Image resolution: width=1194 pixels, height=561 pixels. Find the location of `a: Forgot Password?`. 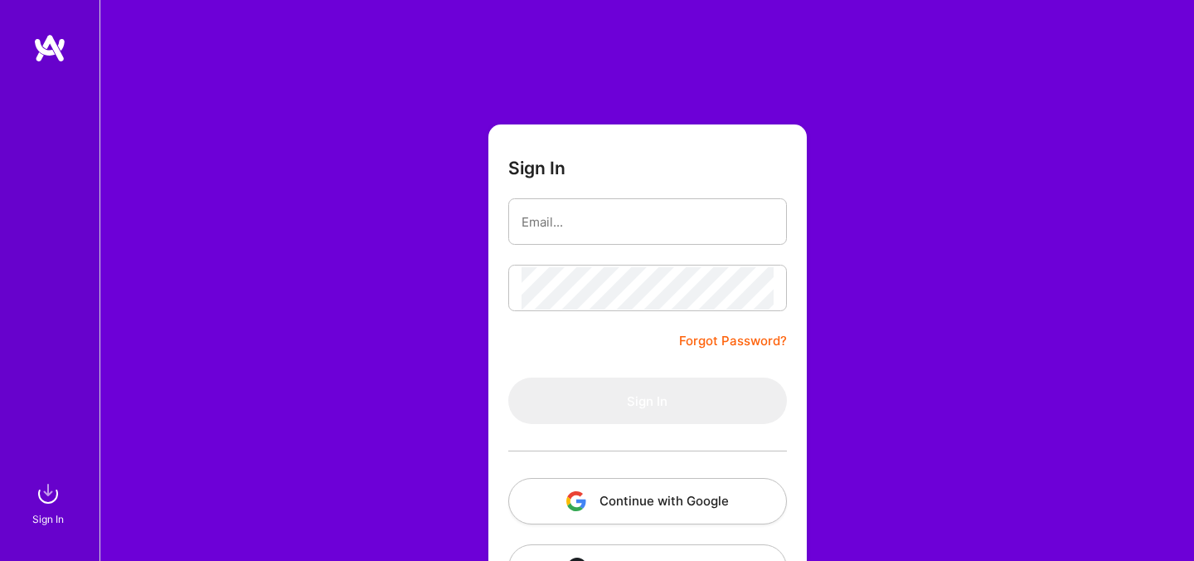

a: Forgot Password? is located at coordinates (733, 341).